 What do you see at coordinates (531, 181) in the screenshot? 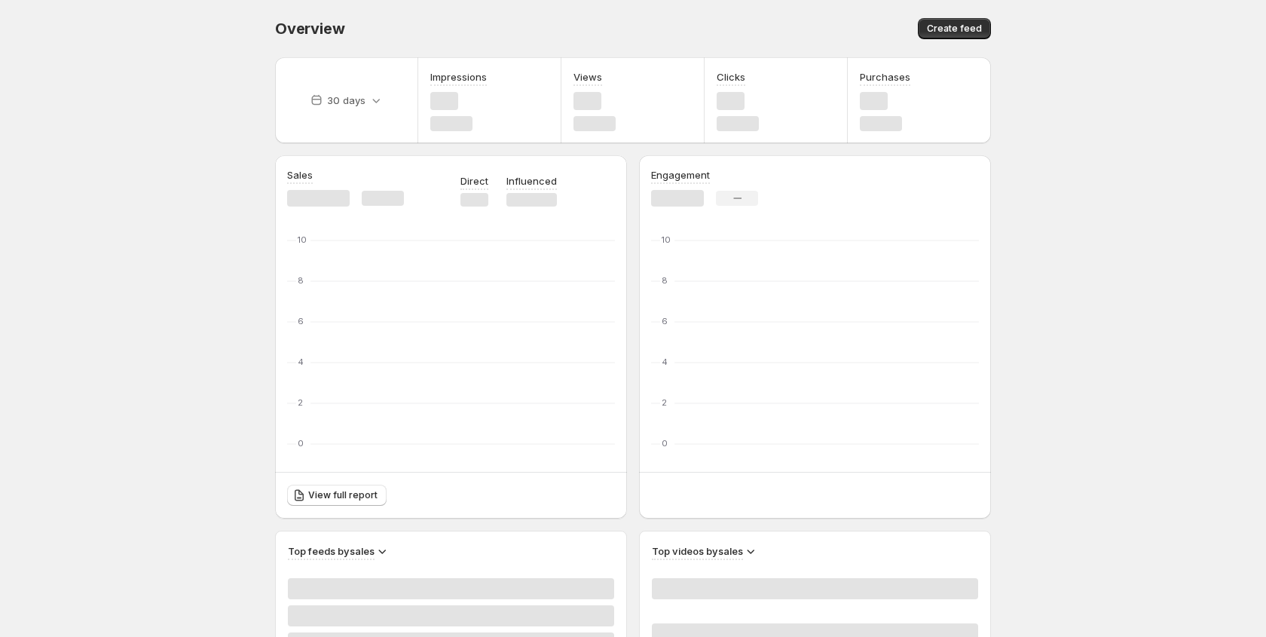
I see `p: Influenced` at bounding box center [531, 181].